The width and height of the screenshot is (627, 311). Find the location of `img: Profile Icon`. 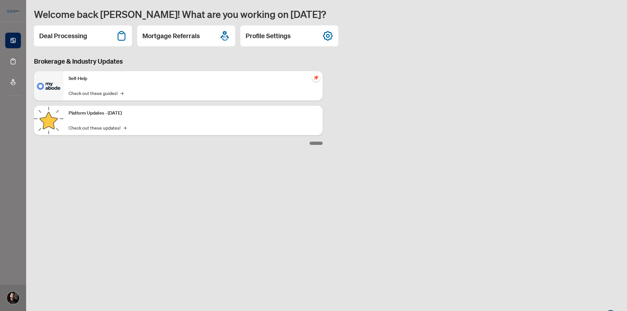

img: Profile Icon is located at coordinates (13, 298).